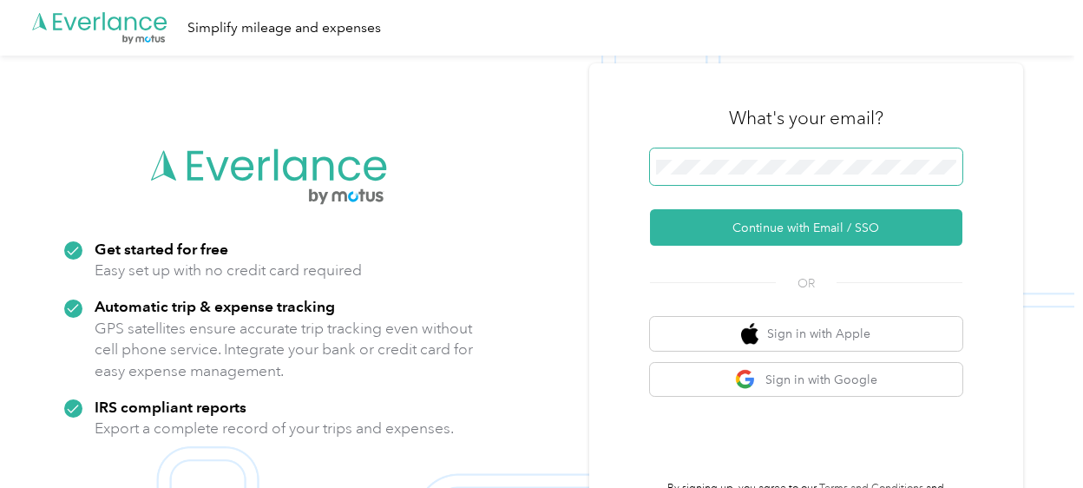 The height and width of the screenshot is (488, 1083). What do you see at coordinates (274, 428) in the screenshot?
I see `p: Export a complete record of your trips and expenses.` at bounding box center [274, 428].